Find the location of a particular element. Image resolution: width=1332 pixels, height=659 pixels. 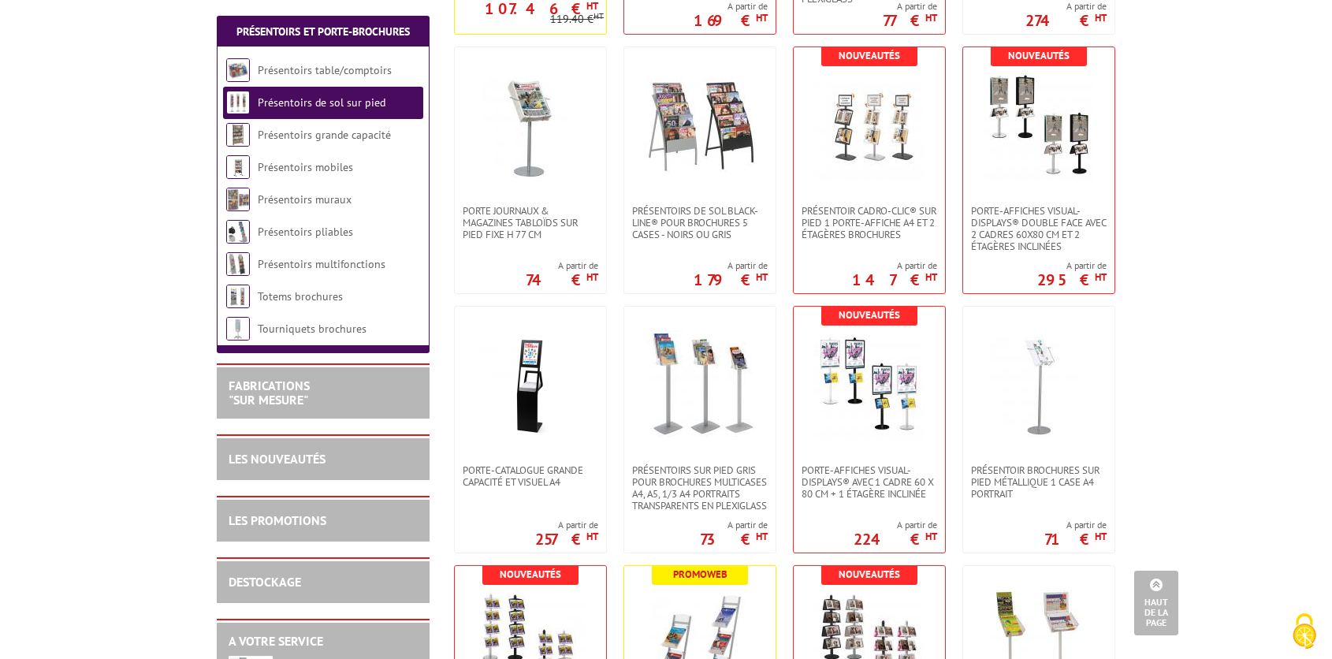

img: Présentoirs de sol sur pied is located at coordinates (238, 102).